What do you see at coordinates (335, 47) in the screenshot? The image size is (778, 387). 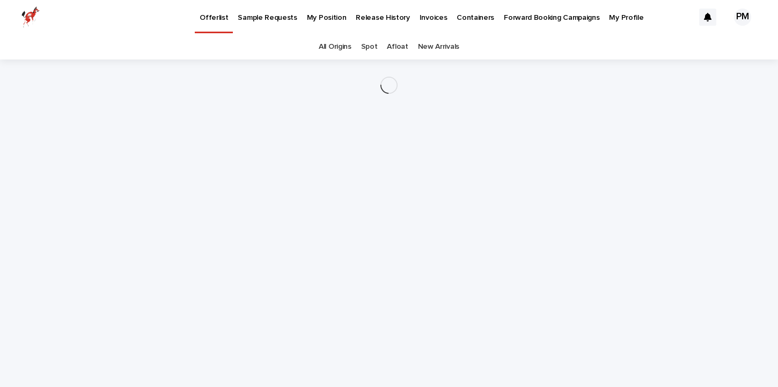 I see `a: All Origins` at bounding box center [335, 47].